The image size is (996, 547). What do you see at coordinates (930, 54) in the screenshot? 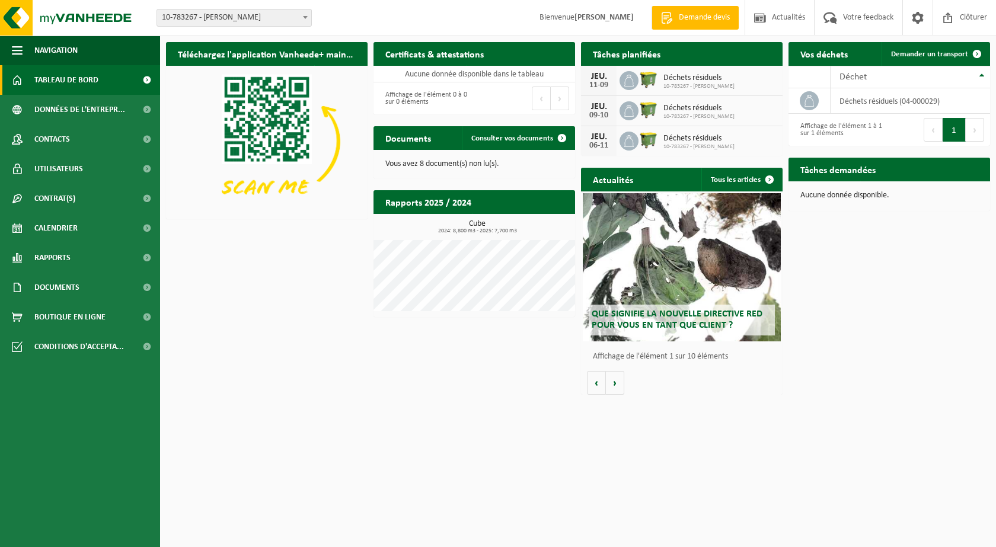
I see `span: Demander un transport` at bounding box center [930, 54].